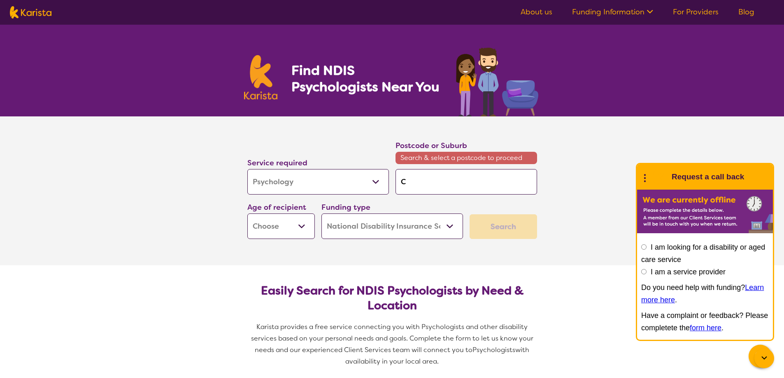  Describe the element at coordinates (466, 158) in the screenshot. I see `span: Search & select a postcode to proceed` at that location.